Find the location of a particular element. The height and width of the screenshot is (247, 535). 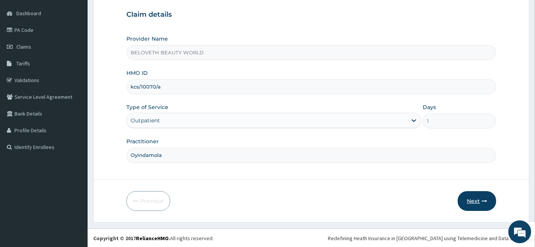

label: HMO ID is located at coordinates (137, 73).